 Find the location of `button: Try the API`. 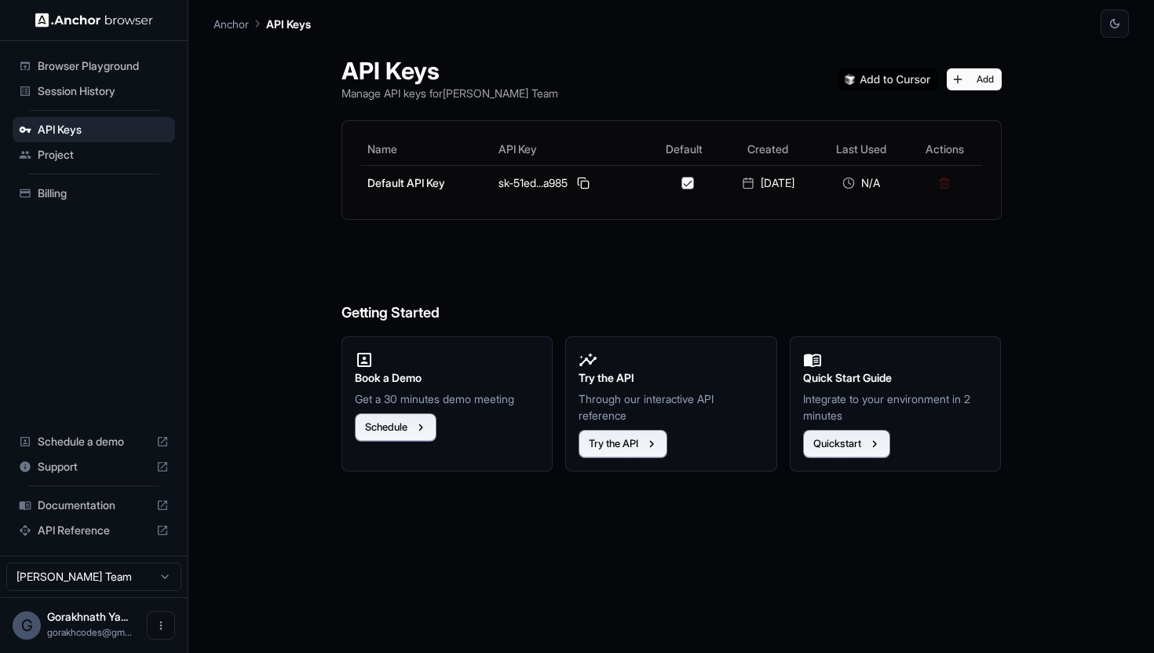

button: Try the API is located at coordinates (623, 444).